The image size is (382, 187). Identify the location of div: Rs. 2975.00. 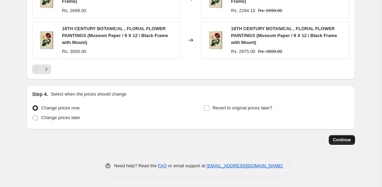
(243, 52).